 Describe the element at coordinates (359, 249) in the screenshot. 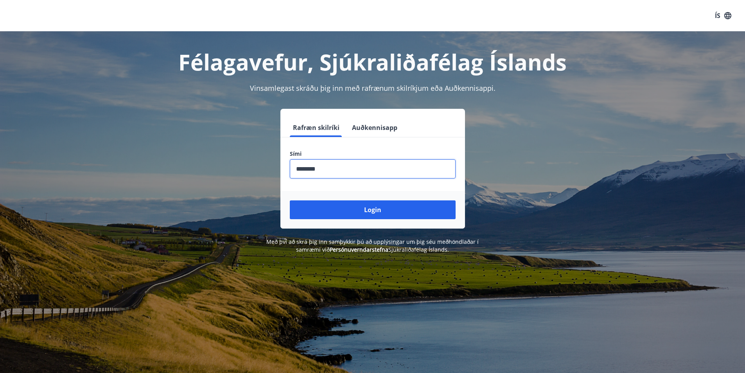

I see `a: Persónuverndarstefna` at that location.